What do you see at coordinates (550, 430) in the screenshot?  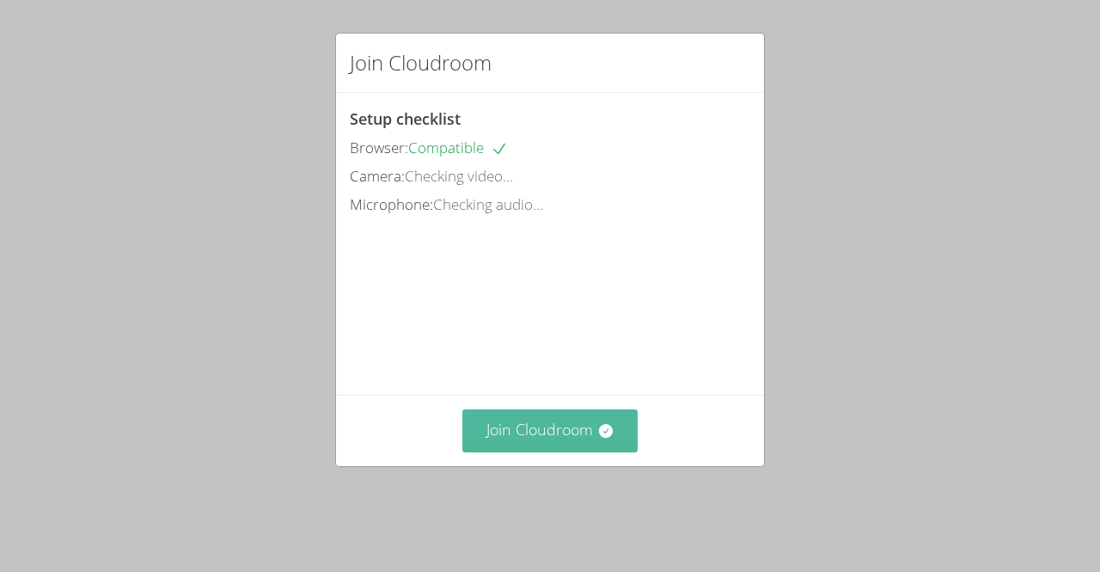 I see `button: Join Cloudroom` at bounding box center [550, 430].